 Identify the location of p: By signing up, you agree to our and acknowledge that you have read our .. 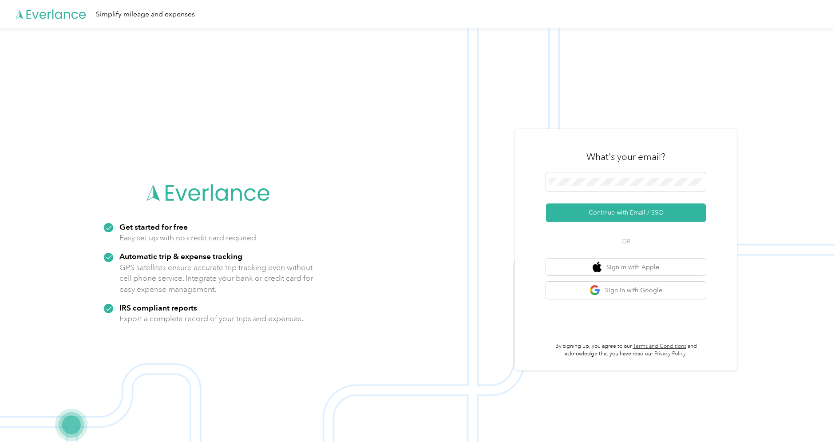
(626, 350).